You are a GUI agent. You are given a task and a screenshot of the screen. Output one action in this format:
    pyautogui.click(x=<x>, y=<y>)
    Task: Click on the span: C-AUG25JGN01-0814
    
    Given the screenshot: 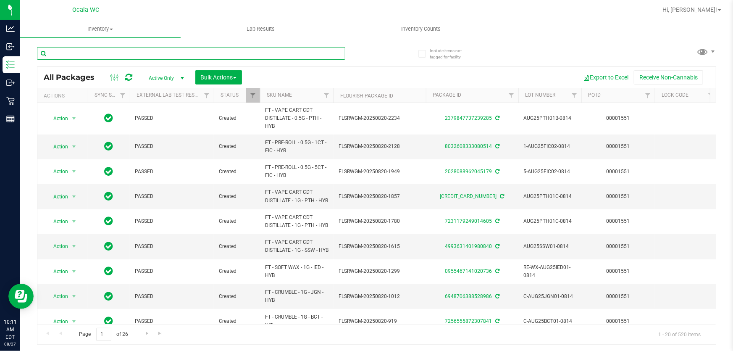 What is the action you would take?
    pyautogui.click(x=550, y=296)
    